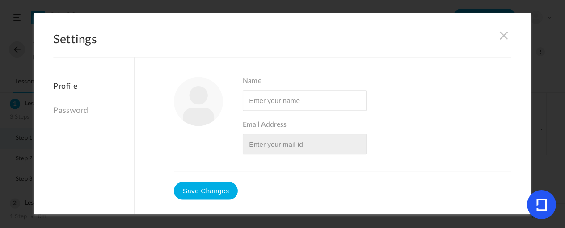 The width and height of the screenshot is (565, 228). What do you see at coordinates (282, 45) in the screenshot?
I see `h2: Settings` at bounding box center [282, 45].